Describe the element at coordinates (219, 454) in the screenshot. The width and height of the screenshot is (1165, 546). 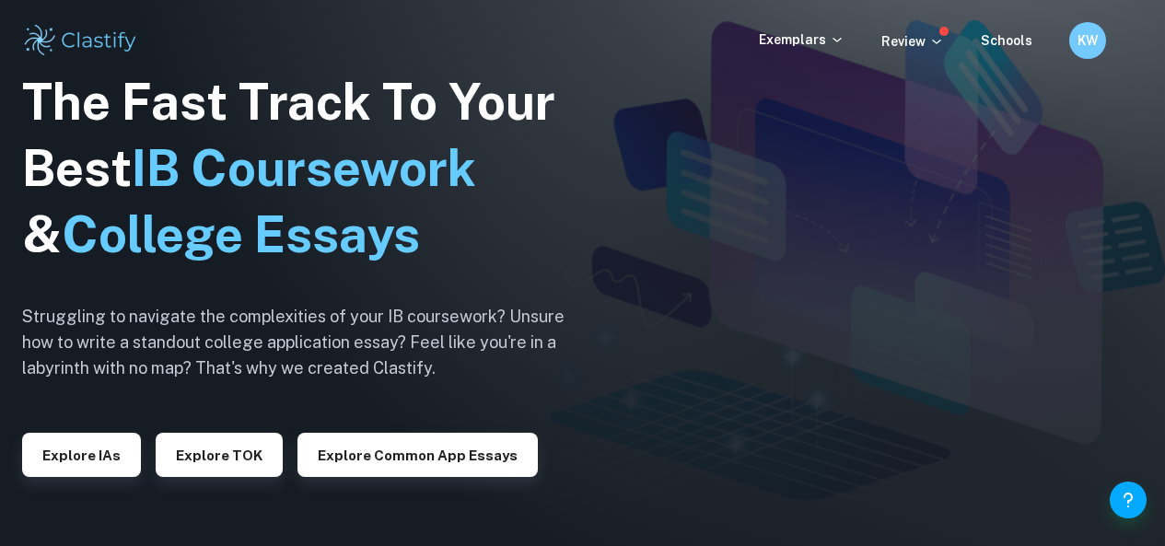
I see `a: Explore TOK` at that location.